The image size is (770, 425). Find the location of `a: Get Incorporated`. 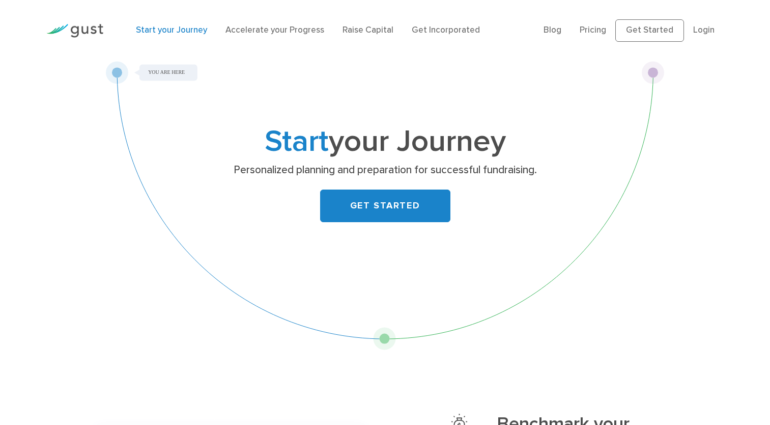

a: Get Incorporated is located at coordinates (446, 30).